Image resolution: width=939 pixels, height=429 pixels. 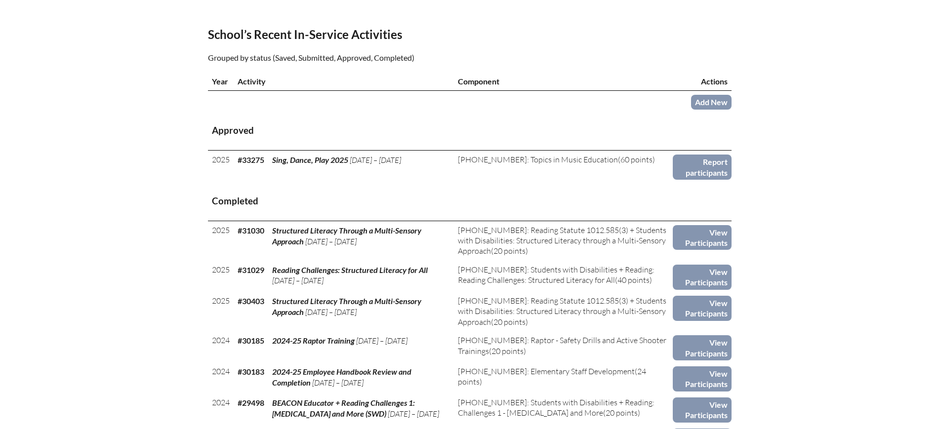 I want to click on th: Component, so click(x=563, y=82).